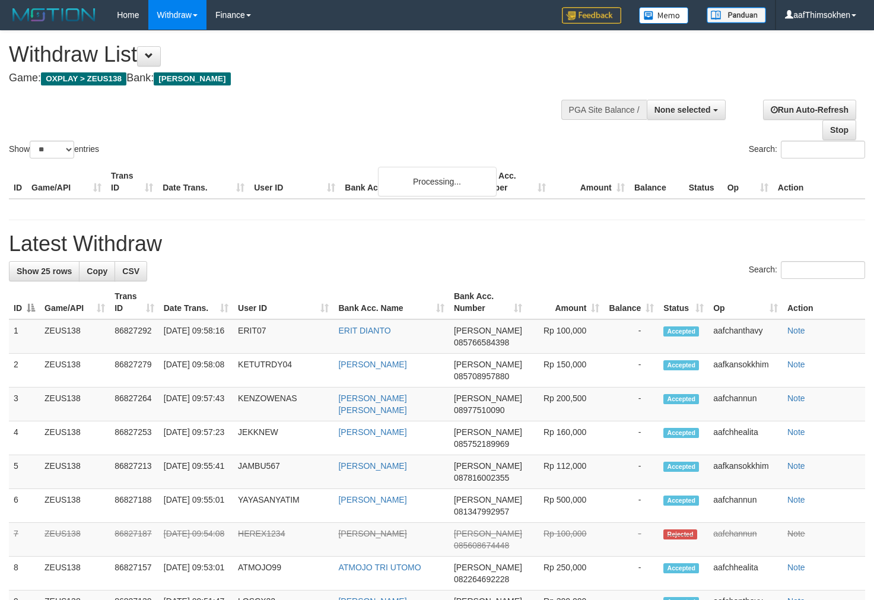 Image resolution: width=874 pixels, height=600 pixels. I want to click on span: Copy 085608674448 to clipboard, so click(481, 545).